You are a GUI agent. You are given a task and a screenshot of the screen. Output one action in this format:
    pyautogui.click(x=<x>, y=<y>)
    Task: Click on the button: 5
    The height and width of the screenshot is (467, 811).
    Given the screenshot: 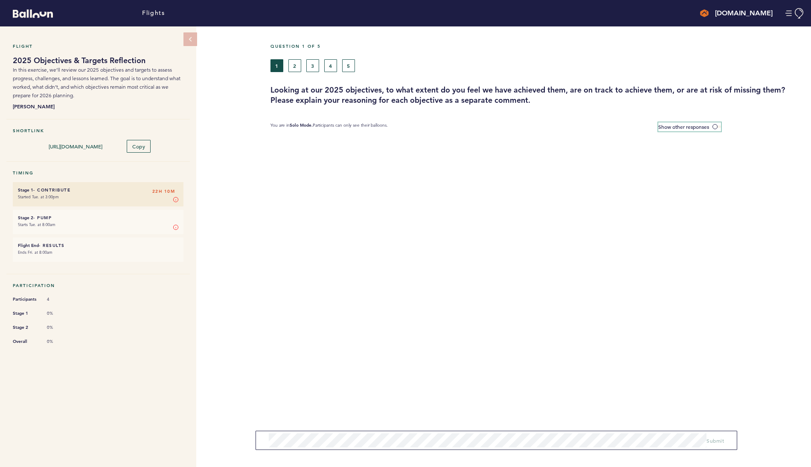 What is the action you would take?
    pyautogui.click(x=349, y=66)
    